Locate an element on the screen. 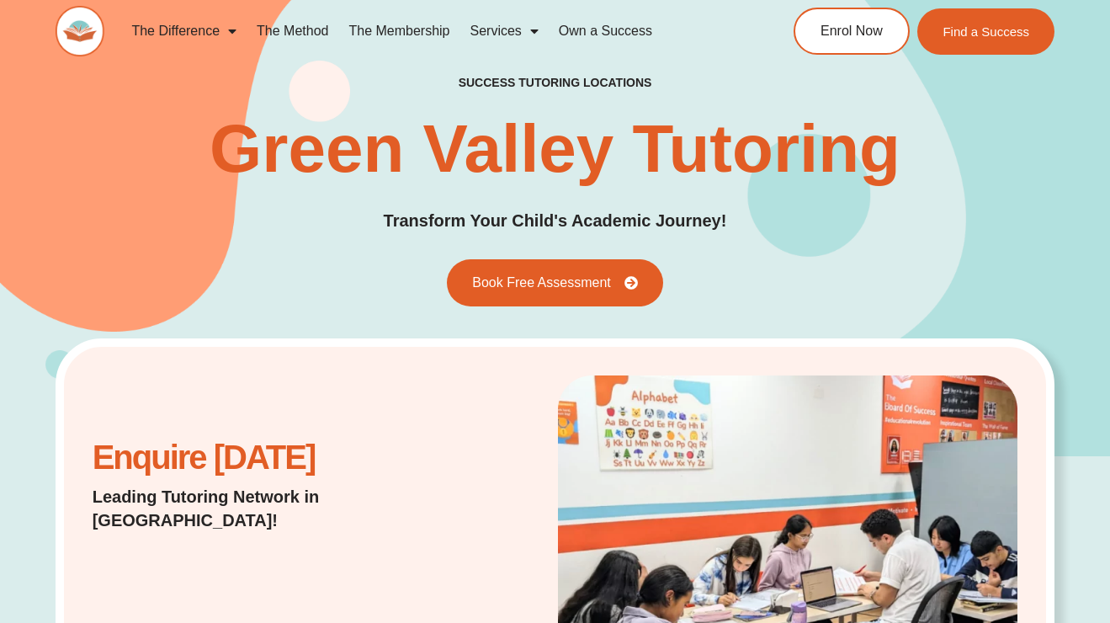  span: Book Free Assessment is located at coordinates (541, 283).